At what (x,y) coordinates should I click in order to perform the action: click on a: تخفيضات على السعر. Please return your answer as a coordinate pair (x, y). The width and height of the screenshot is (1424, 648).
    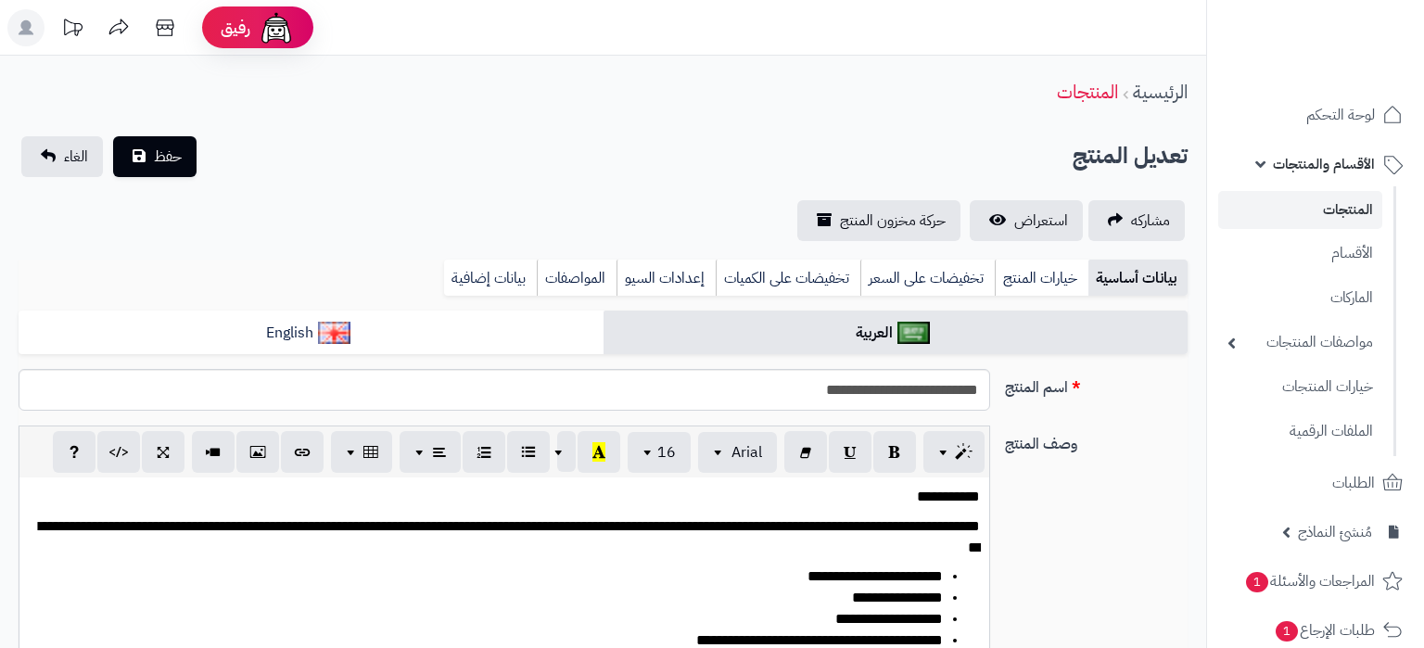
    Looking at the image, I should click on (927, 278).